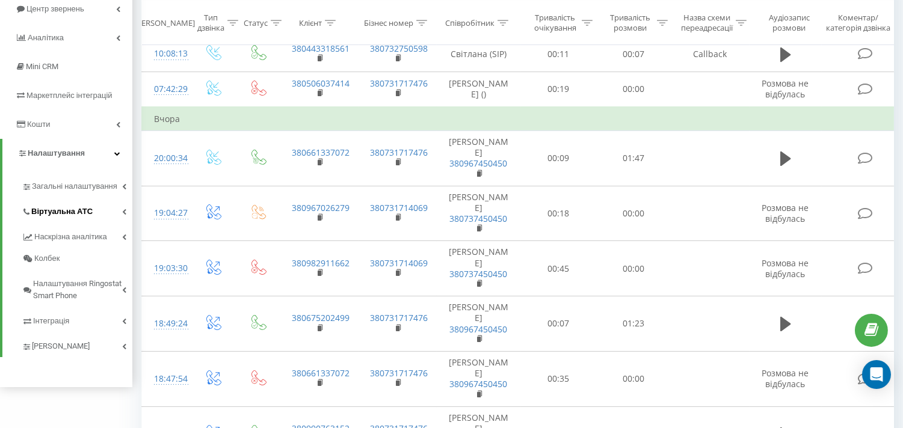 The width and height of the screenshot is (903, 428). Describe the element at coordinates (558, 54) in the screenshot. I see `td: 00:11` at that location.